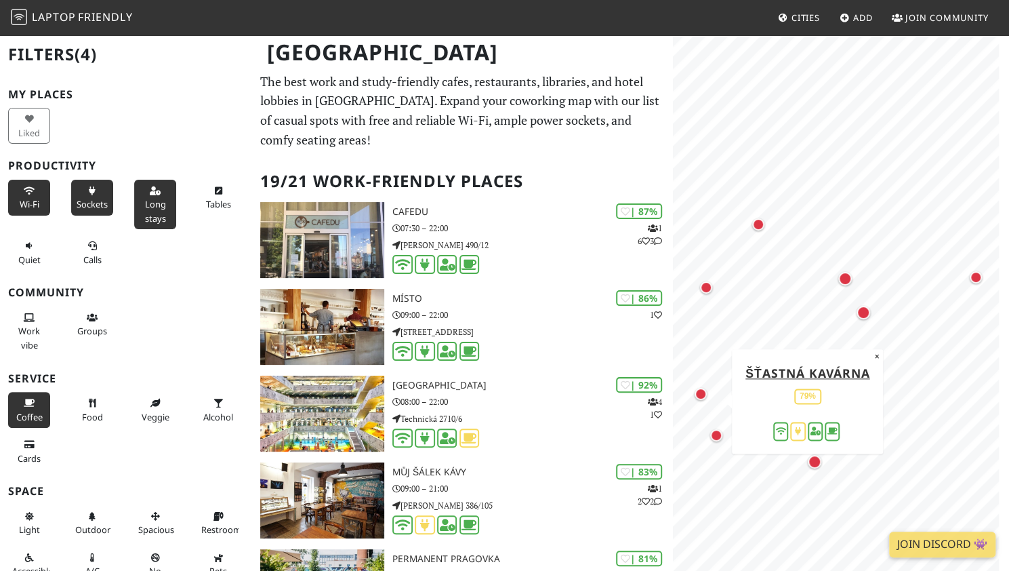  Describe the element at coordinates (462, 110) in the screenshot. I see `p: The best work and study-friendly cafes, restaurants, libraries, and hotel lobbies in [GEOGRAPHIC_...` at that location.